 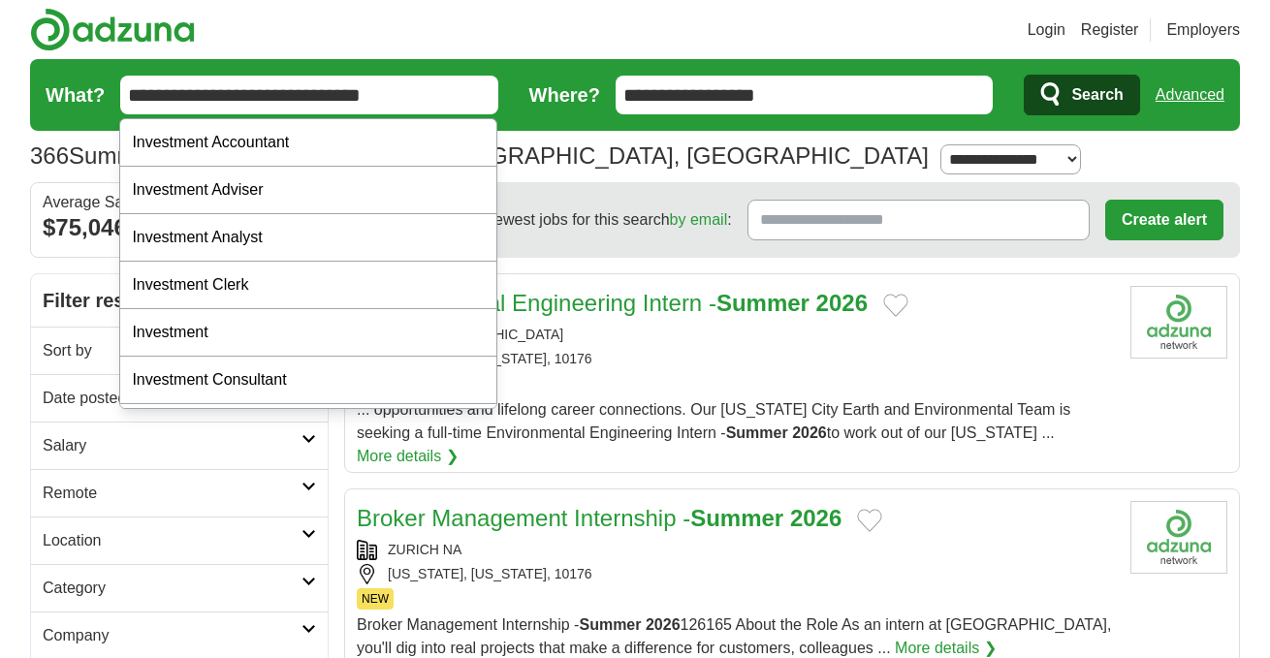 I want to click on div: $75,046, so click(x=179, y=228).